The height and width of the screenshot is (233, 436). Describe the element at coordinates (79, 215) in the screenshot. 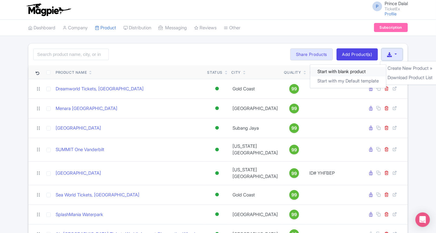

I see `a: SplashMania Waterpark` at that location.